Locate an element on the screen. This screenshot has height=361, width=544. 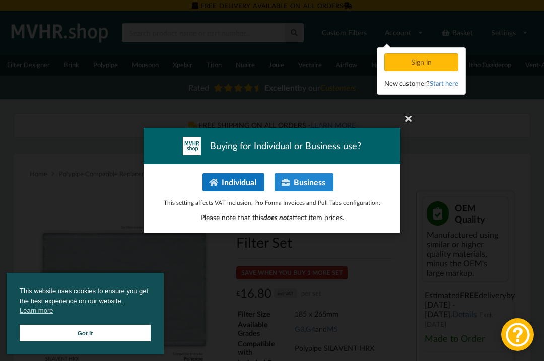
a: cookies - Learn more is located at coordinates (36, 311).